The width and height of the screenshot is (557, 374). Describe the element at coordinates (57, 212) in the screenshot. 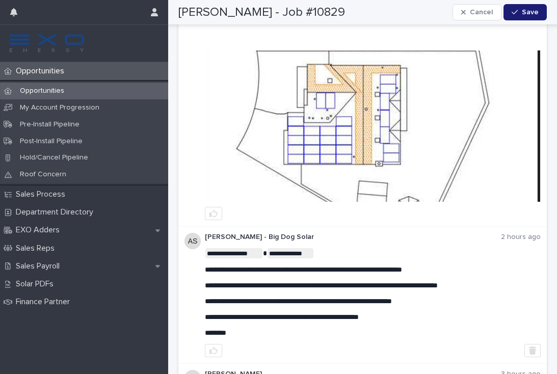

I see `p: Department Directory` at that location.